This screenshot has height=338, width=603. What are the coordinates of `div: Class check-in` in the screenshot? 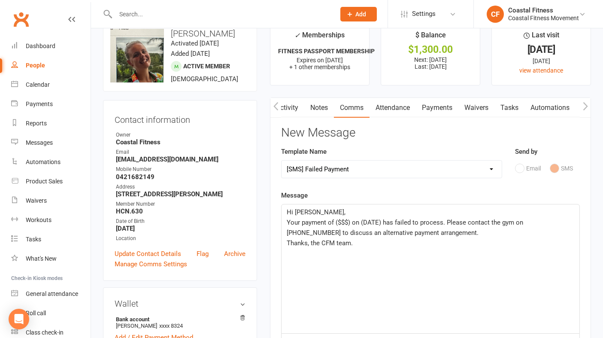 It's located at (45, 332).